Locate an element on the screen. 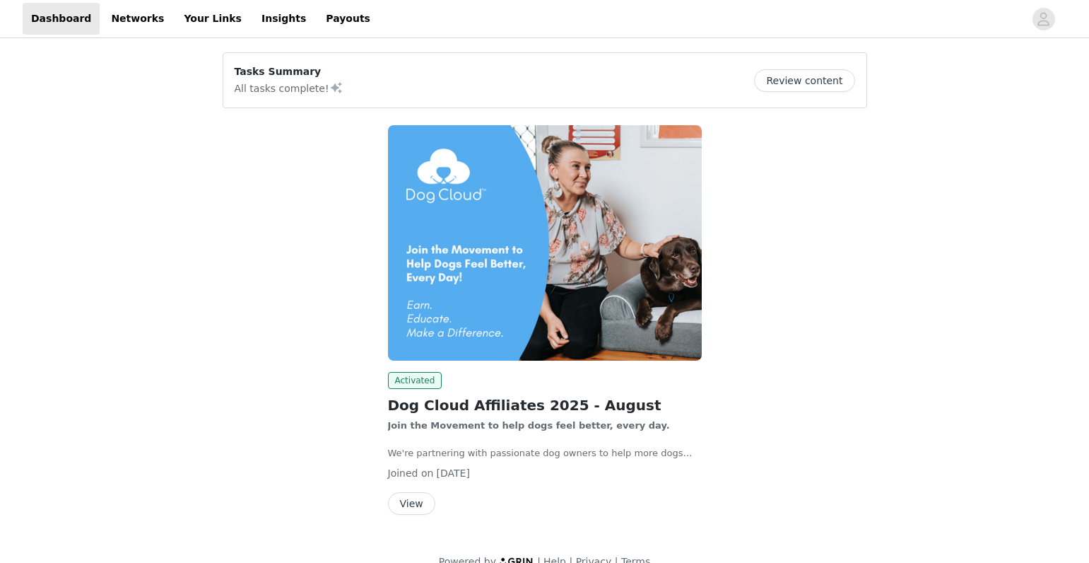 This screenshot has height=563, width=1089. a: Networks is located at coordinates (137, 18).